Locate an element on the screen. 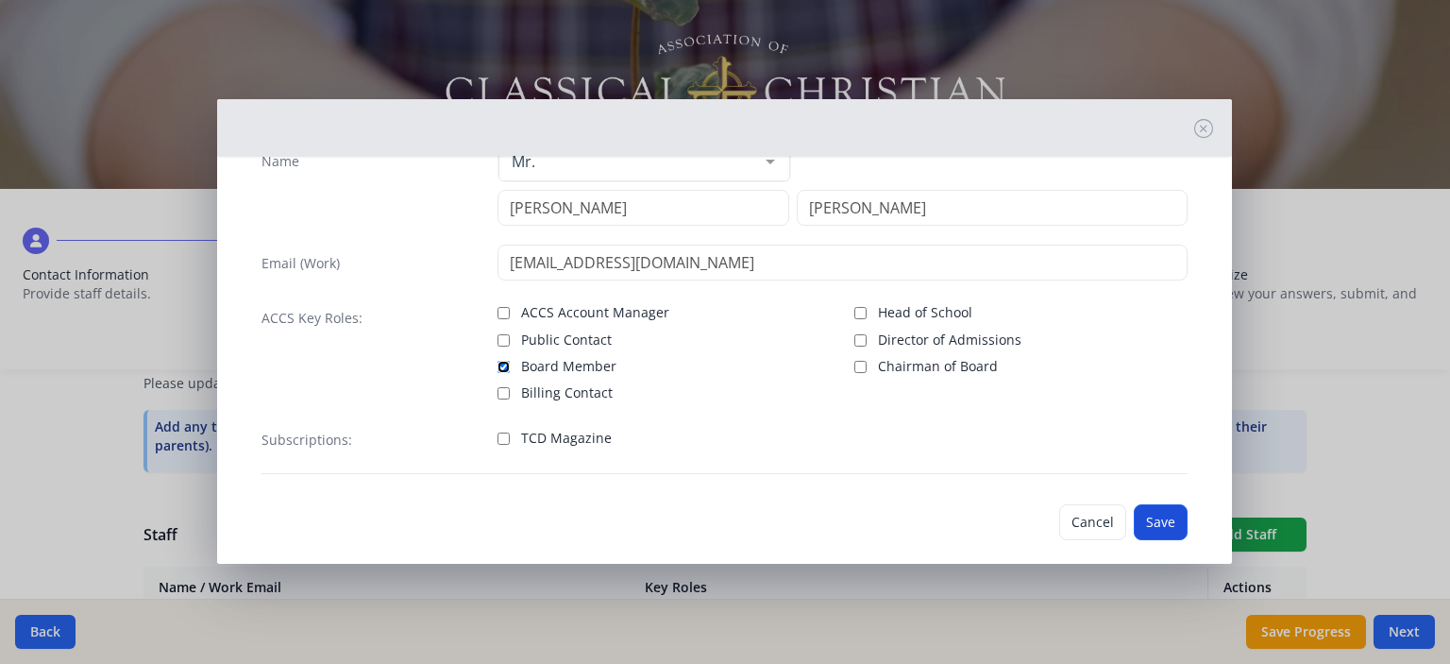 The height and width of the screenshot is (664, 1450). input: Public Contact is located at coordinates (503, 340).